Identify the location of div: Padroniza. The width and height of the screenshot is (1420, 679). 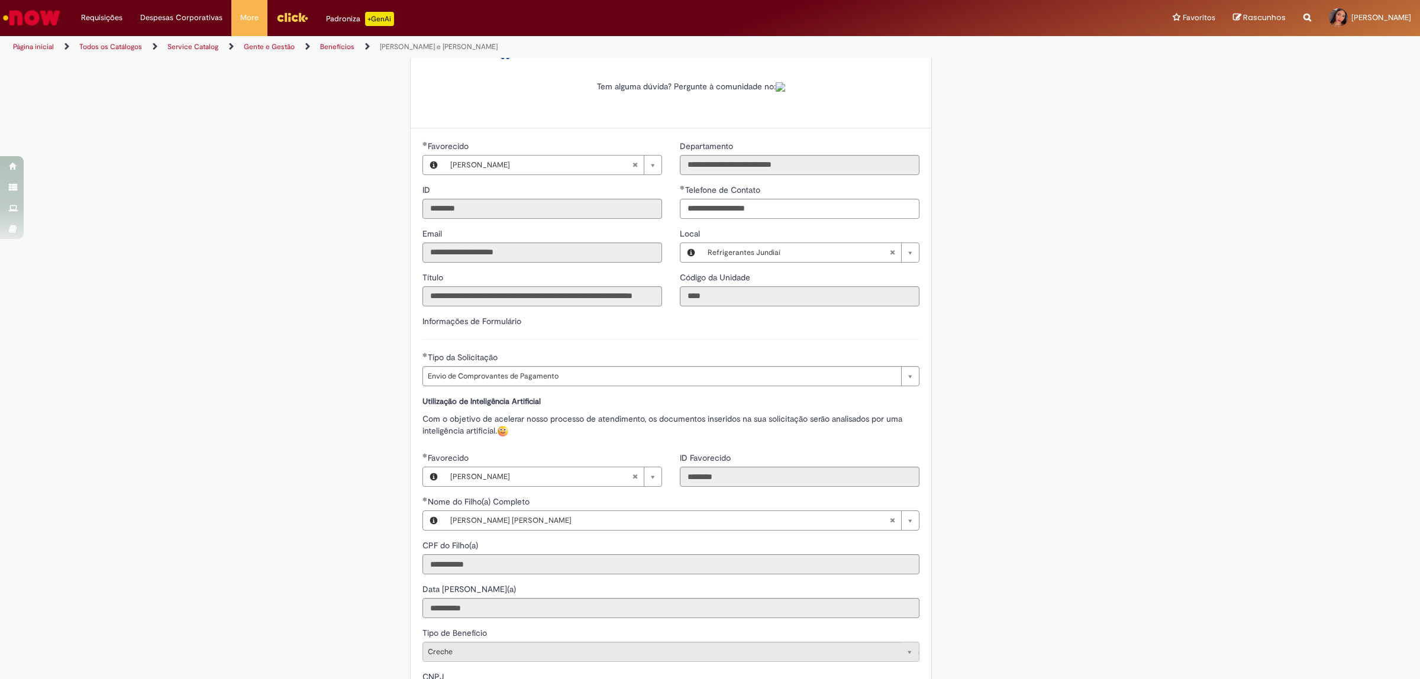
(360, 19).